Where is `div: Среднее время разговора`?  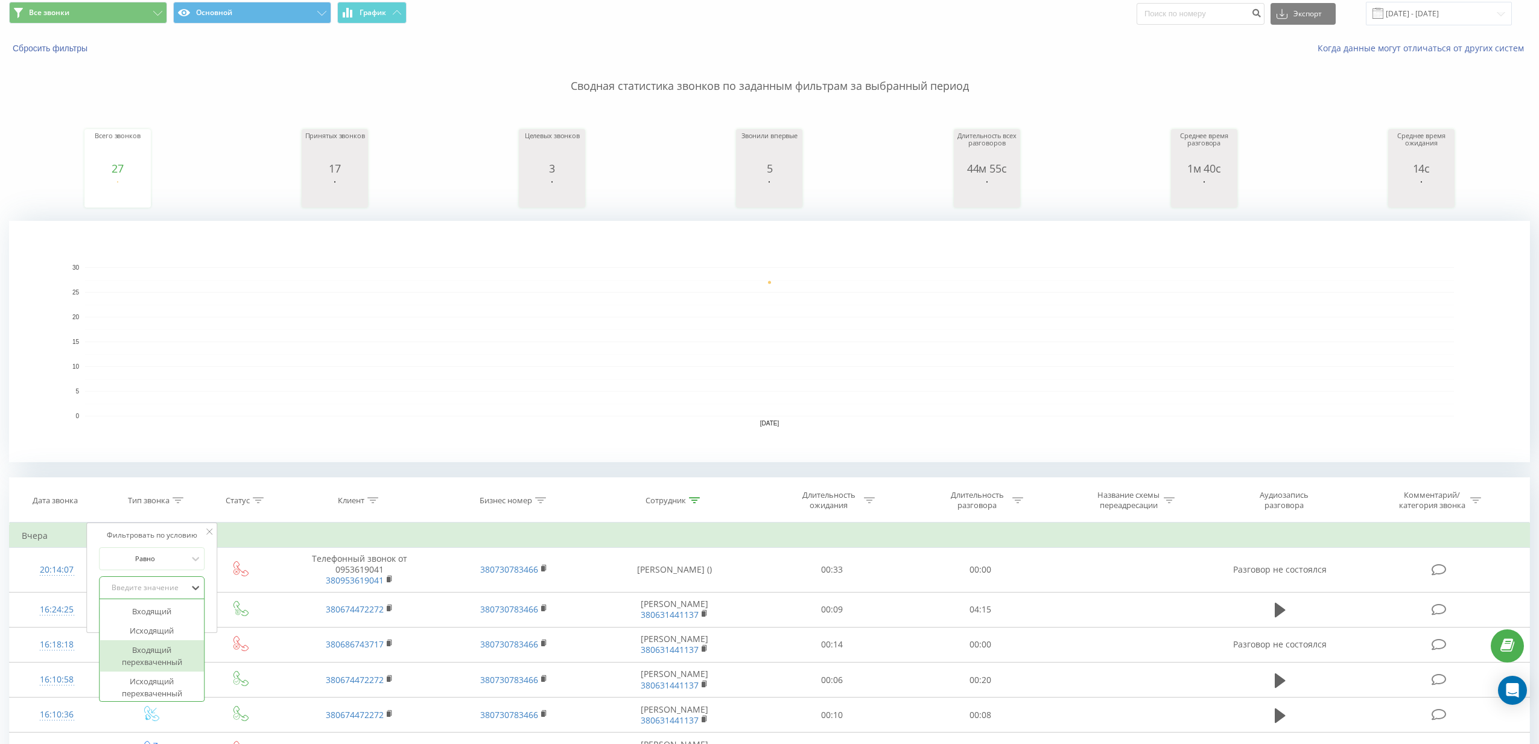
div: Среднее время разговора is located at coordinates (1204, 147).